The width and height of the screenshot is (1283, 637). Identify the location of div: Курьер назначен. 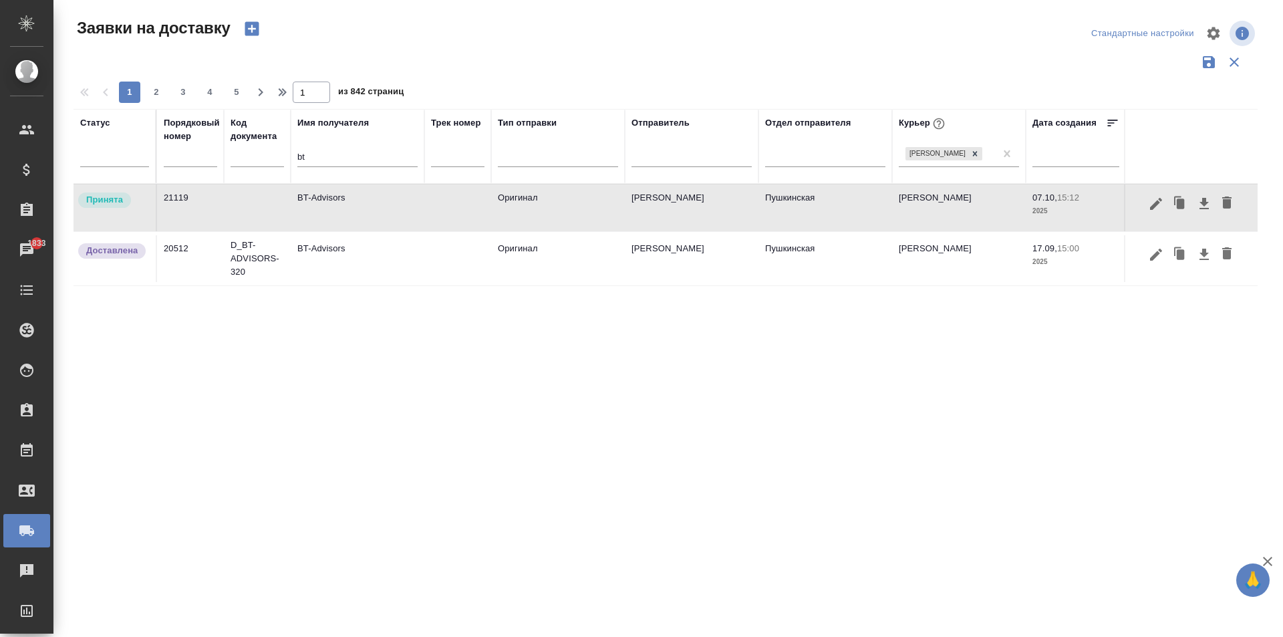
(113, 200).